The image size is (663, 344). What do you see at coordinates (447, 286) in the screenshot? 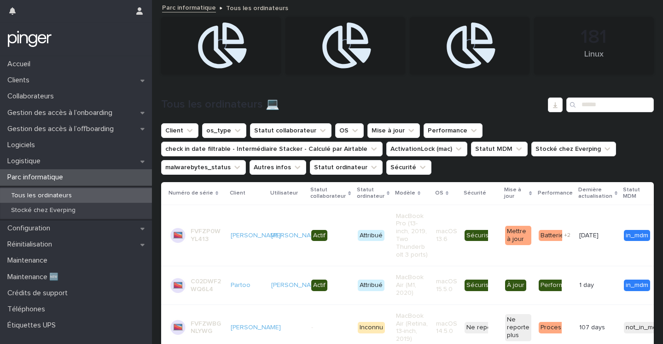
I see `p: macOS 15.5.0` at bounding box center [447, 286].